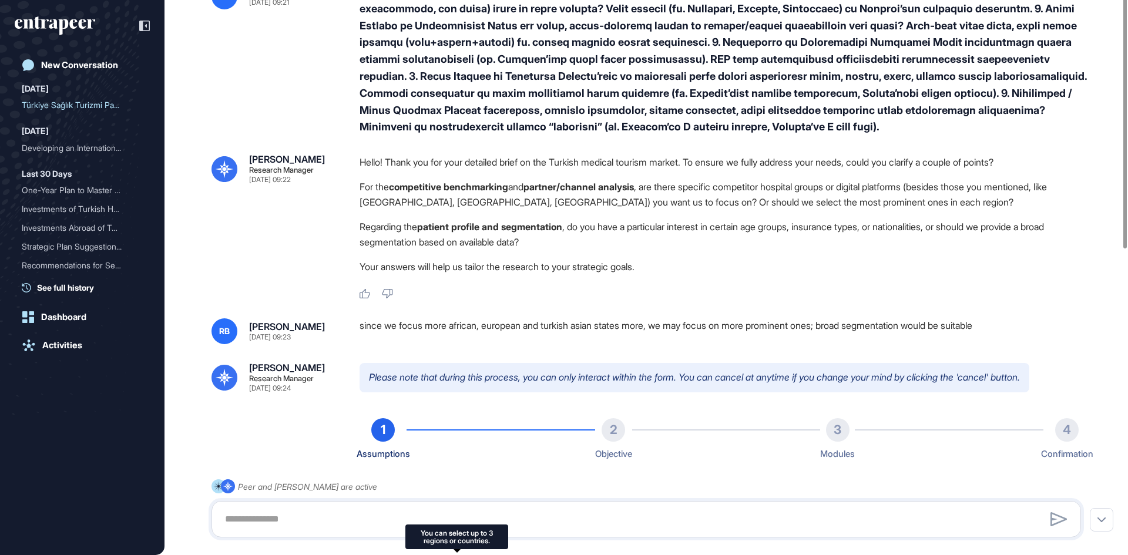 This screenshot has width=1128, height=555. What do you see at coordinates (78, 228) in the screenshot?
I see `div: Investments Abroad of Tur...` at bounding box center [78, 228].